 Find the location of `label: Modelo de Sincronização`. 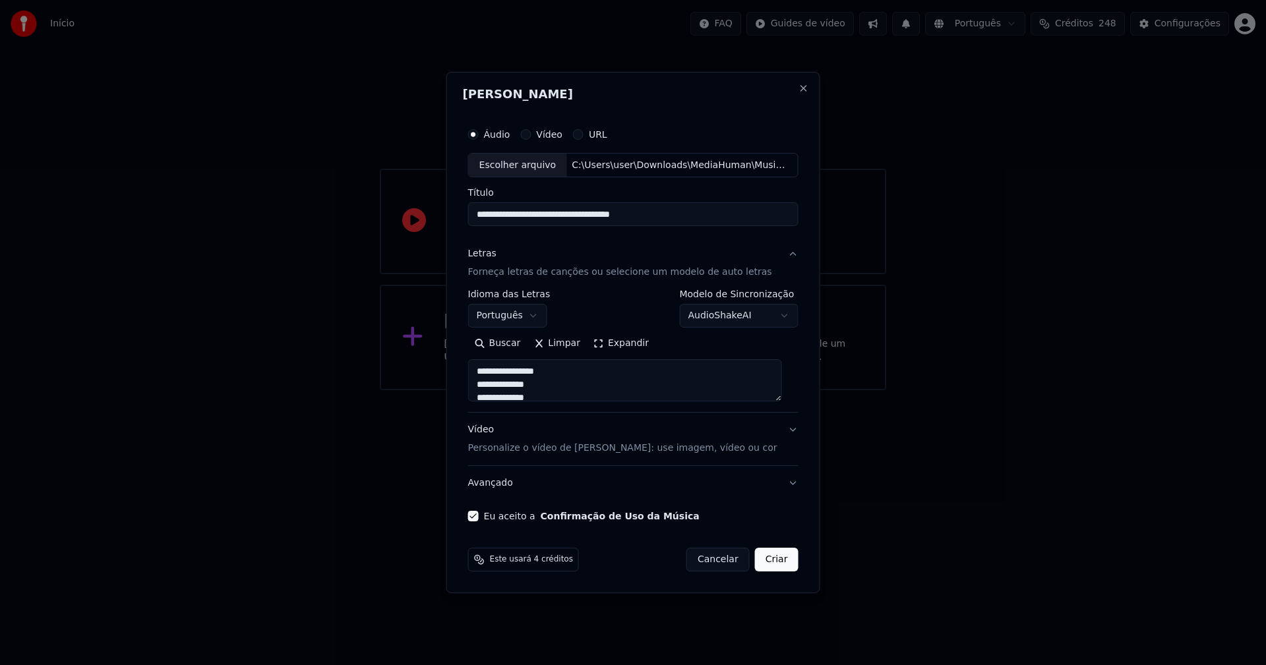

label: Modelo de Sincronização is located at coordinates (738, 295).